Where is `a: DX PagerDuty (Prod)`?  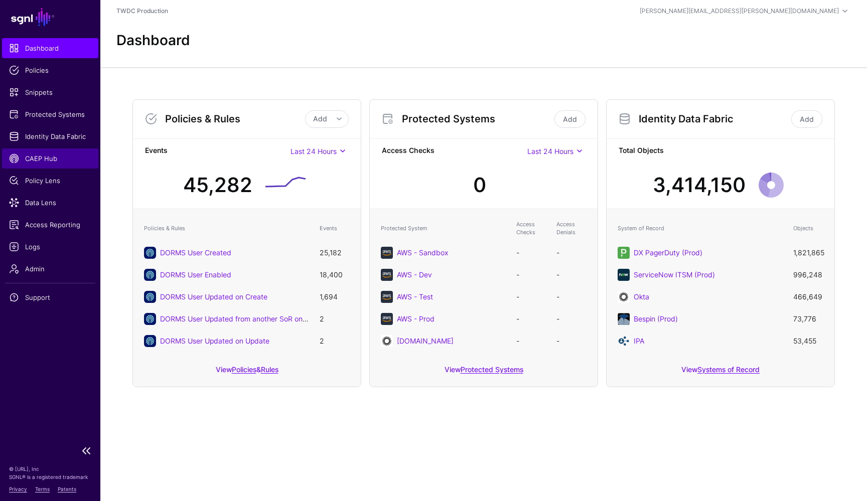 a: DX PagerDuty (Prod) is located at coordinates (668, 252).